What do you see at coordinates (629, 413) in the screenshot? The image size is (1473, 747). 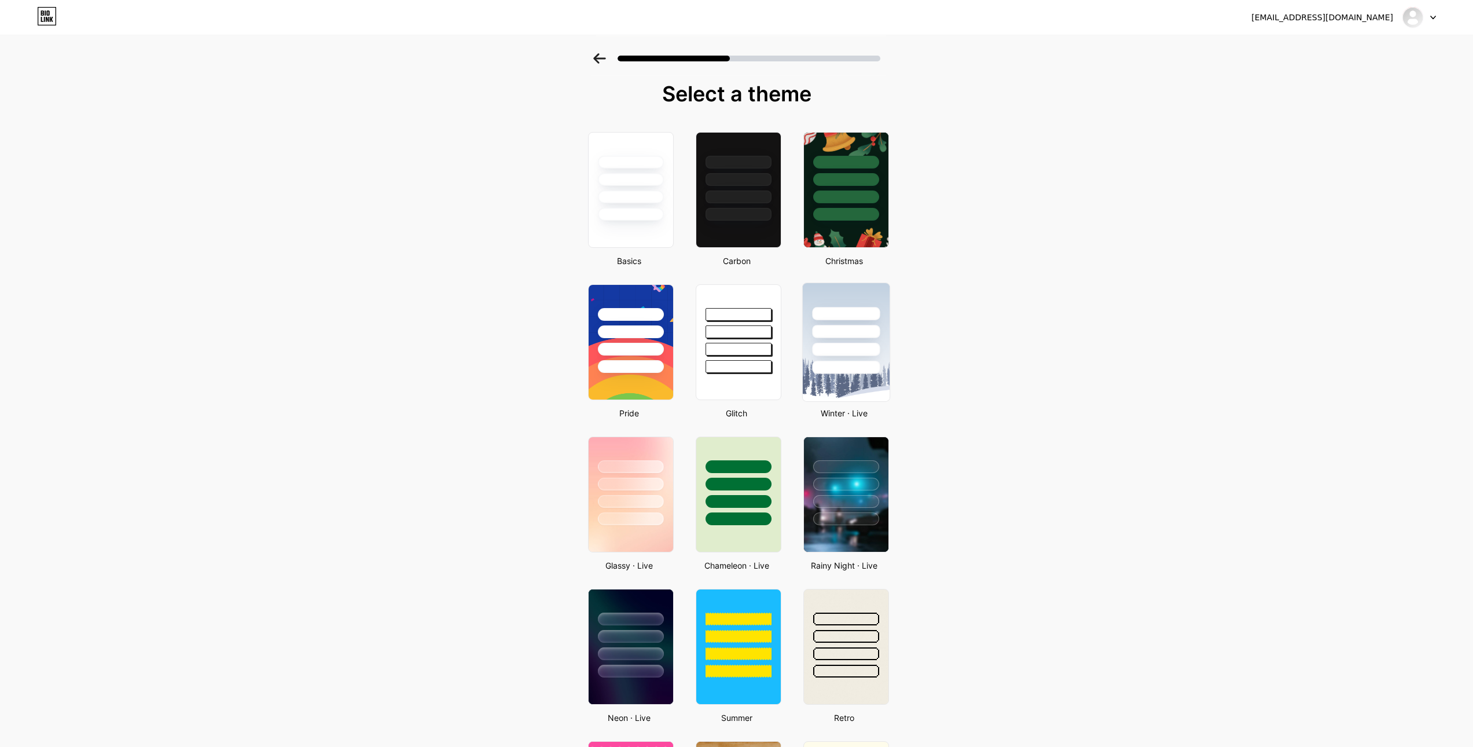 I see `div: Pride` at bounding box center [629, 413].